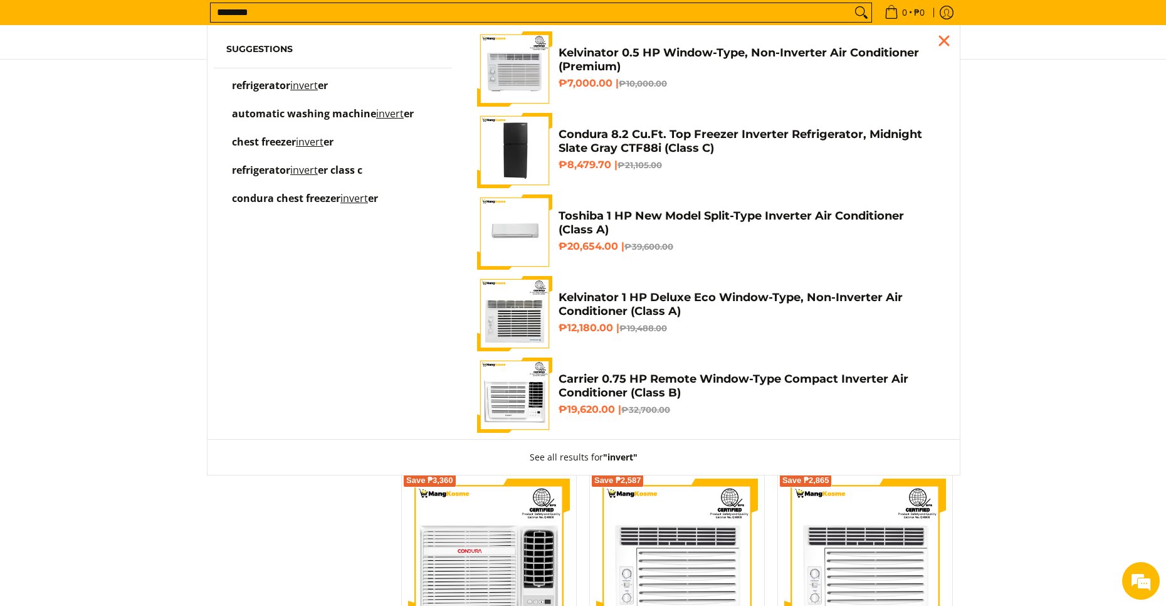  What do you see at coordinates (333, 50) in the screenshot?
I see `h6: Suggestions` at bounding box center [333, 50].